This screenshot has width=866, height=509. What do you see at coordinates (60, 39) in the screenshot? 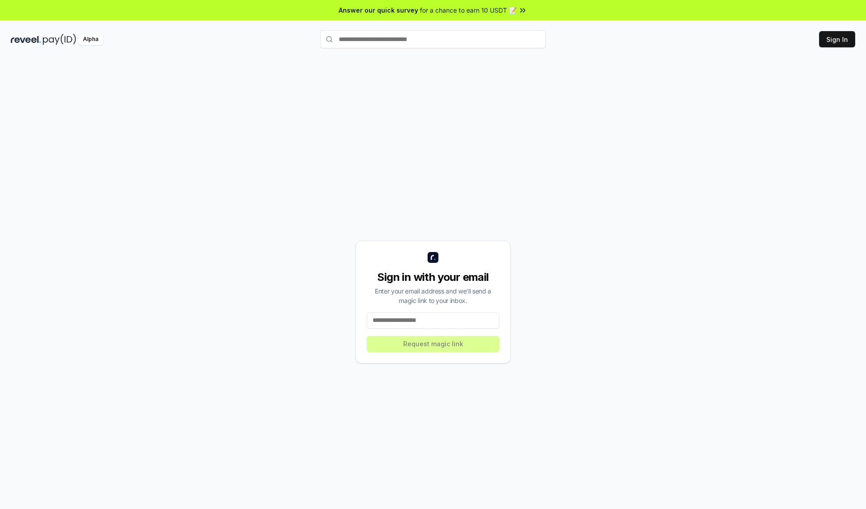
I see `img: pay_id` at bounding box center [60, 39].